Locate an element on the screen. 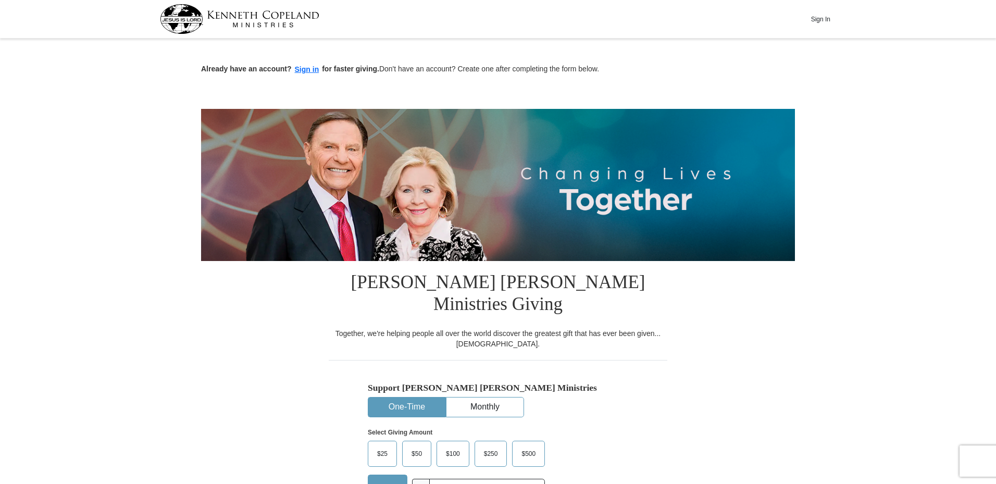 The height and width of the screenshot is (484, 996). button: One-Time is located at coordinates (407, 407).